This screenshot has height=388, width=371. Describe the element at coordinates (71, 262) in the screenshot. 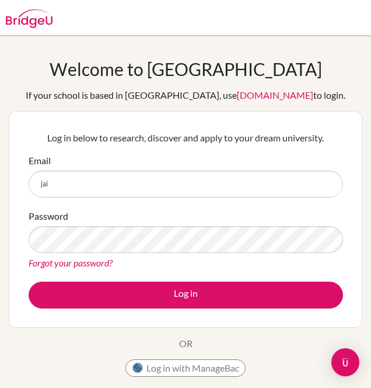

I see `a: Forgot your password?` at that location.